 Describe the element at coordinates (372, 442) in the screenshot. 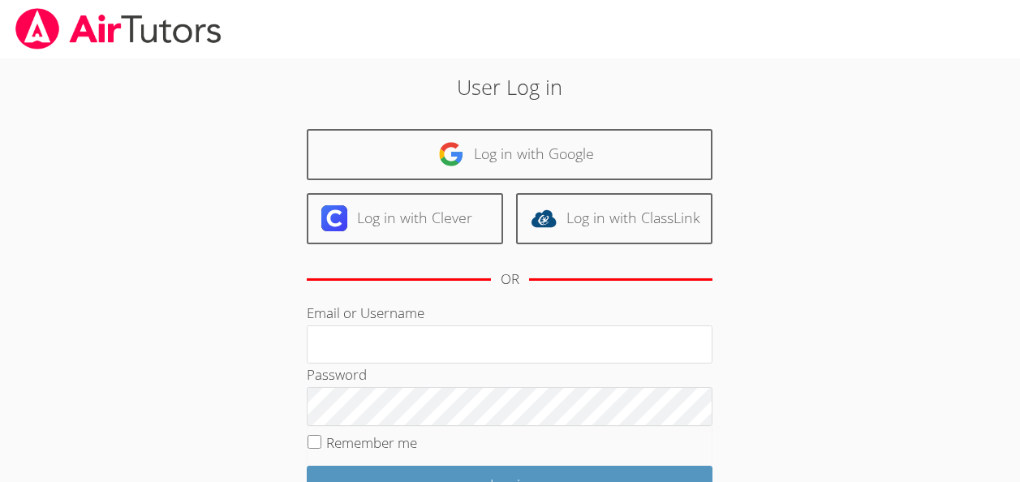

I see `label: Remember me` at that location.